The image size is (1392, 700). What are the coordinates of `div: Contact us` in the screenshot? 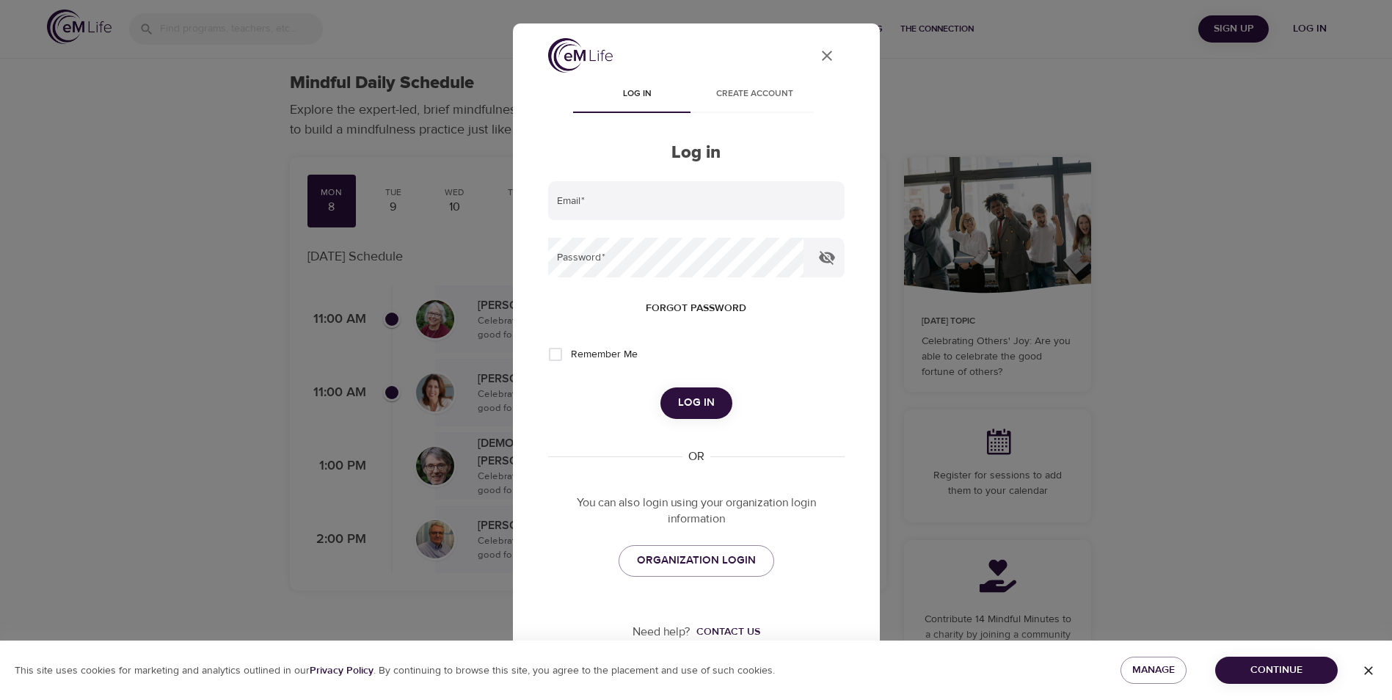 It's located at (728, 632).